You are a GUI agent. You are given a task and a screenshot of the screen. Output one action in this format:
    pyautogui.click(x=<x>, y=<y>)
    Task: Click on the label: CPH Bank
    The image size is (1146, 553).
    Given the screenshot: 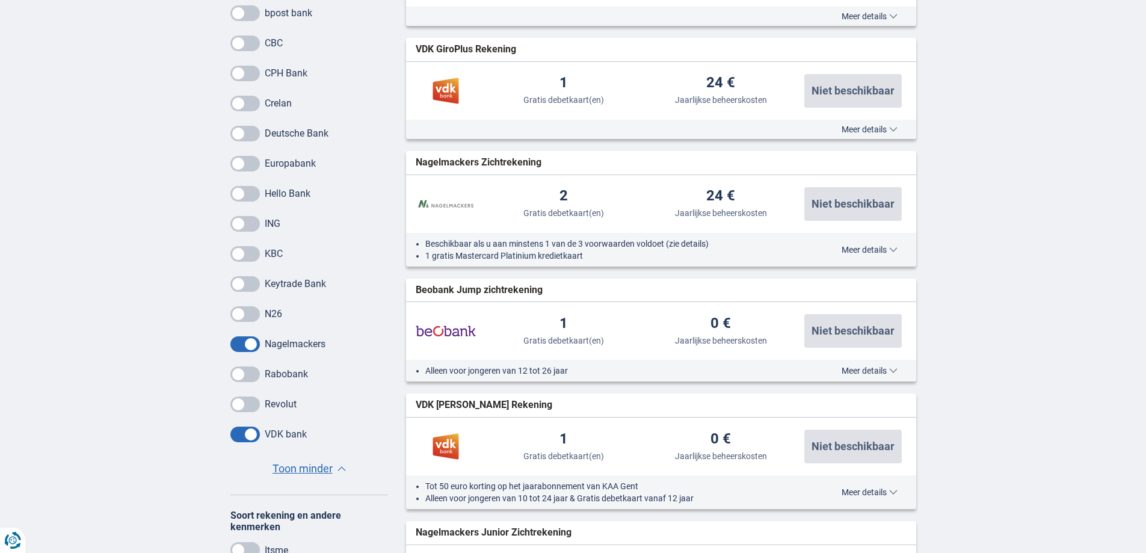 What is the action you would take?
    pyautogui.click(x=286, y=73)
    